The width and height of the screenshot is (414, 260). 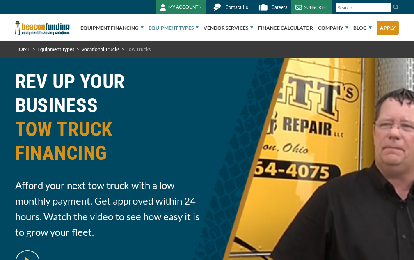 I want to click on a: Company, so click(x=333, y=28).